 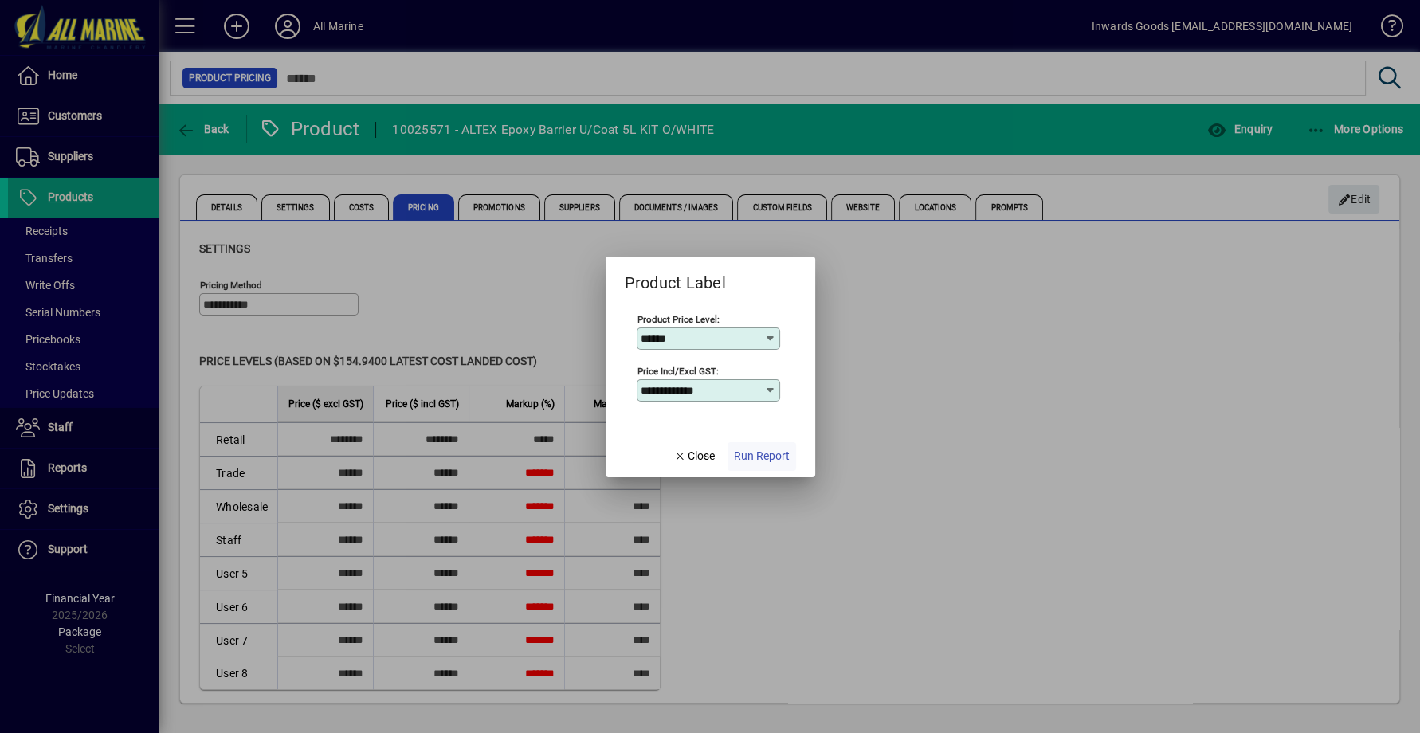 What do you see at coordinates (762, 457) in the screenshot?
I see `button: Run Report` at bounding box center [762, 457].